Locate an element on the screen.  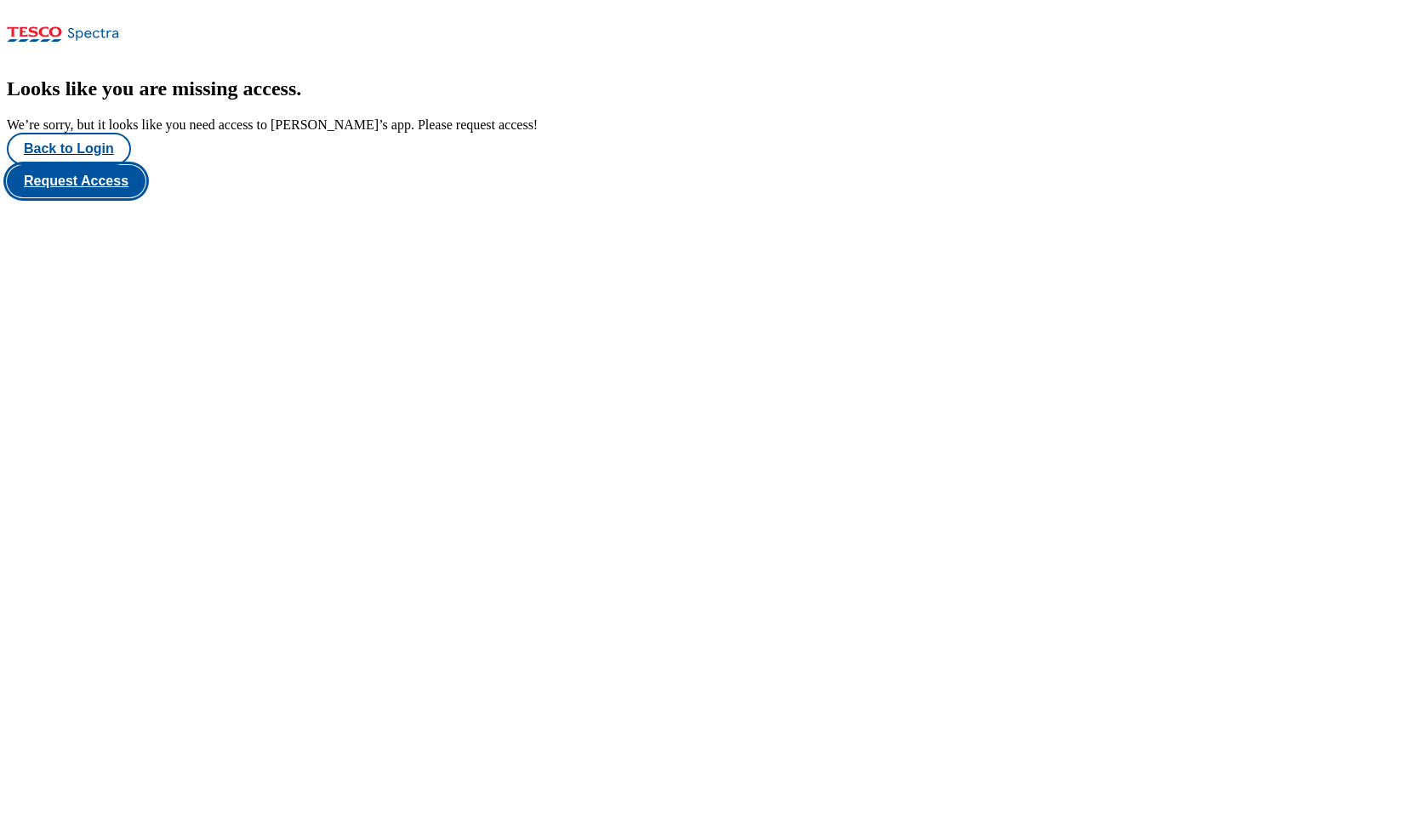
a: Back to Login is located at coordinates (713, 149).